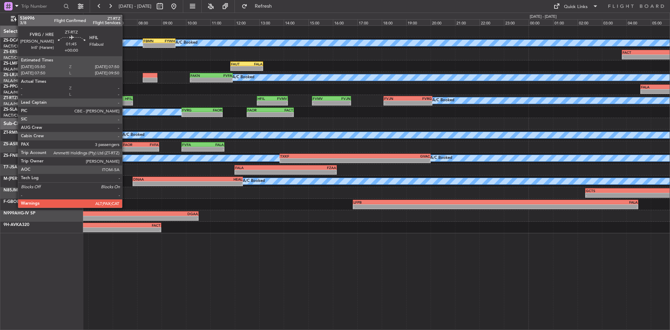  I want to click on a: N85JMGulfstream-V, so click(23, 190).